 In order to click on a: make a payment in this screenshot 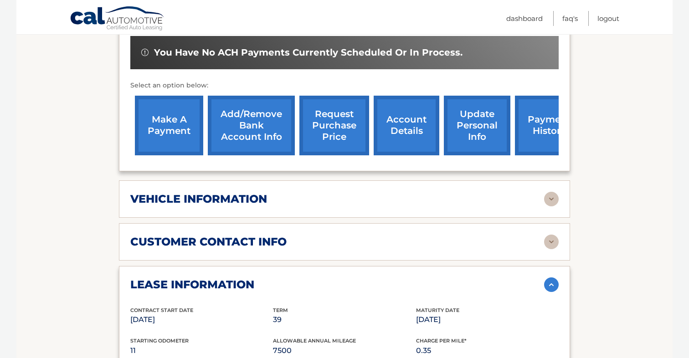, I will do `click(169, 125)`.